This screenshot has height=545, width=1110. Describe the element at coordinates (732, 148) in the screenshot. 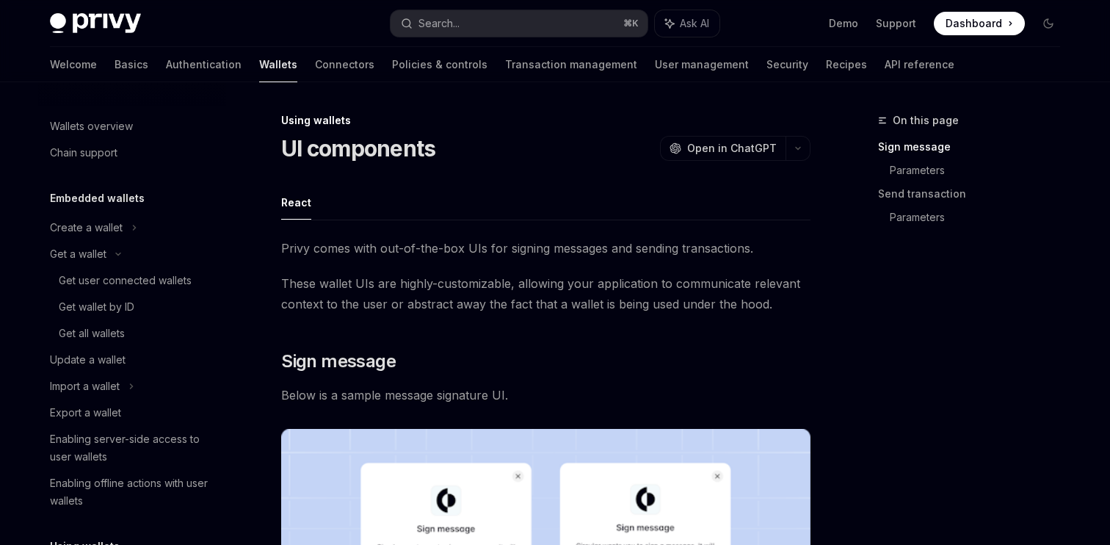

I see `span: Open in ChatGPT` at that location.